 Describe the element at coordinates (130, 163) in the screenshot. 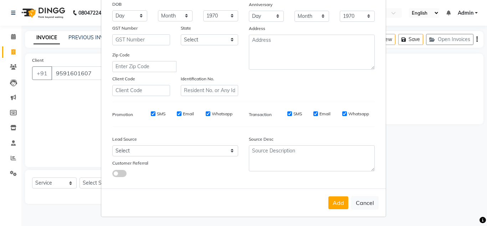

I see `label: Customer Referral` at that location.